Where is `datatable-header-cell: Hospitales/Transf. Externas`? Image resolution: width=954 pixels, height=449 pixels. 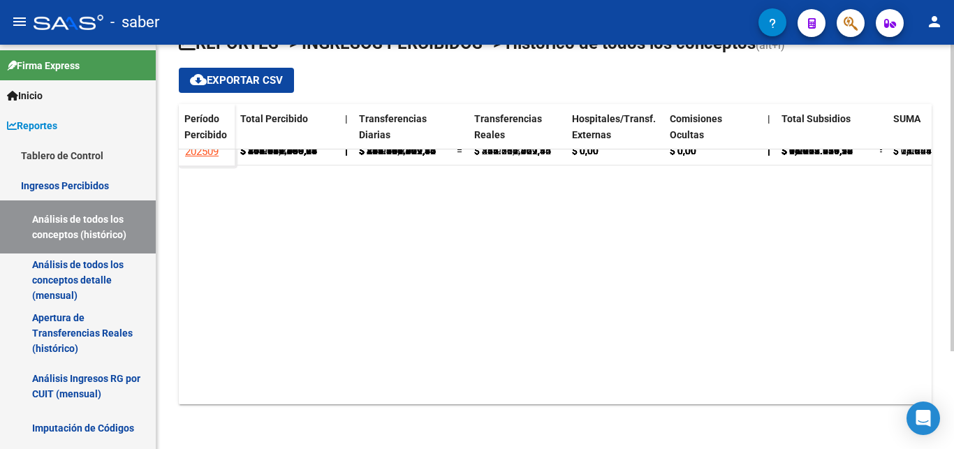
datatable-header-cell: Hospitales/Transf. Externas is located at coordinates (616, 133).